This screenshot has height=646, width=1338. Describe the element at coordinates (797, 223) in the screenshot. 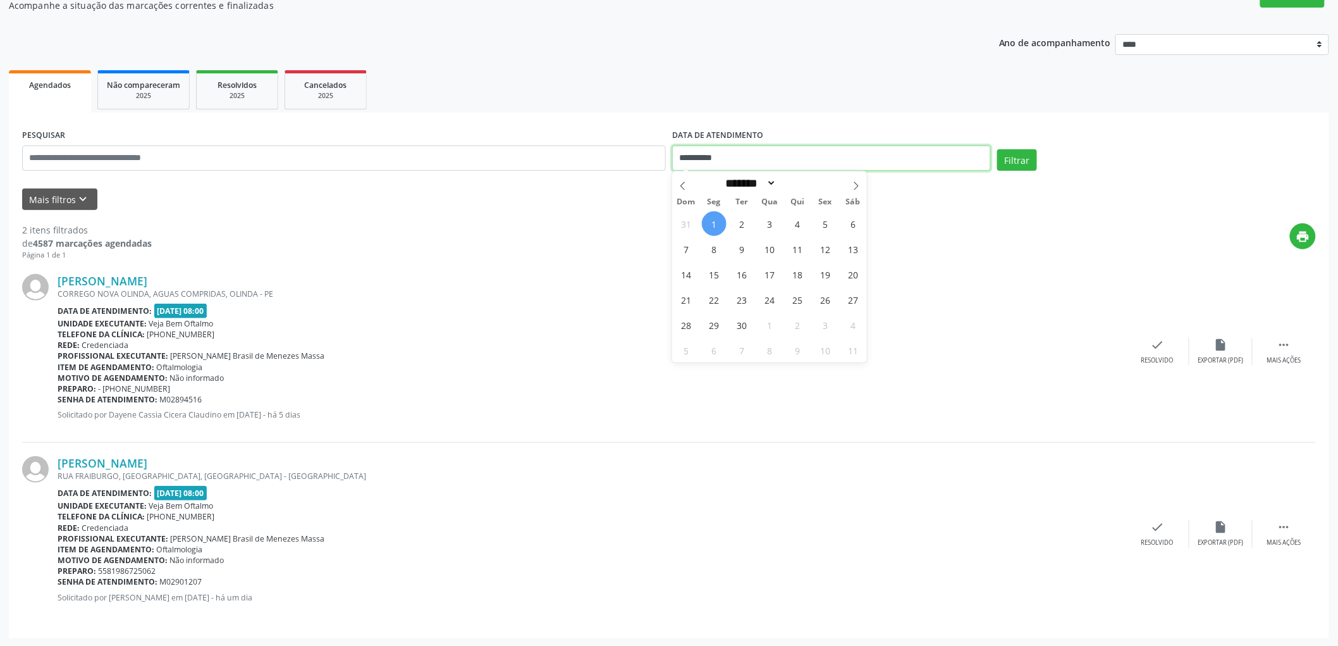

I see `span: Setembro 4, 2025` at that location.